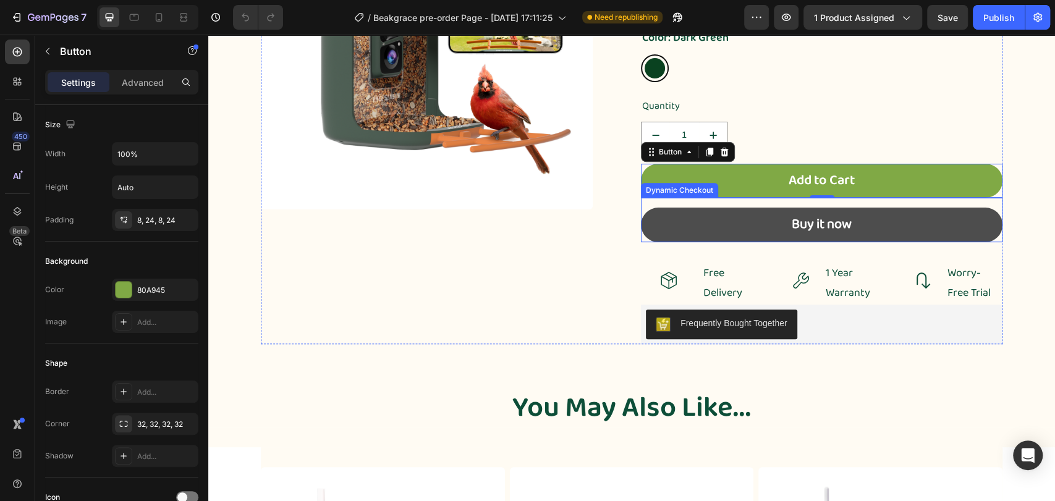 The image size is (1055, 501). I want to click on div: 8, 24, 8, 24, so click(166, 221).